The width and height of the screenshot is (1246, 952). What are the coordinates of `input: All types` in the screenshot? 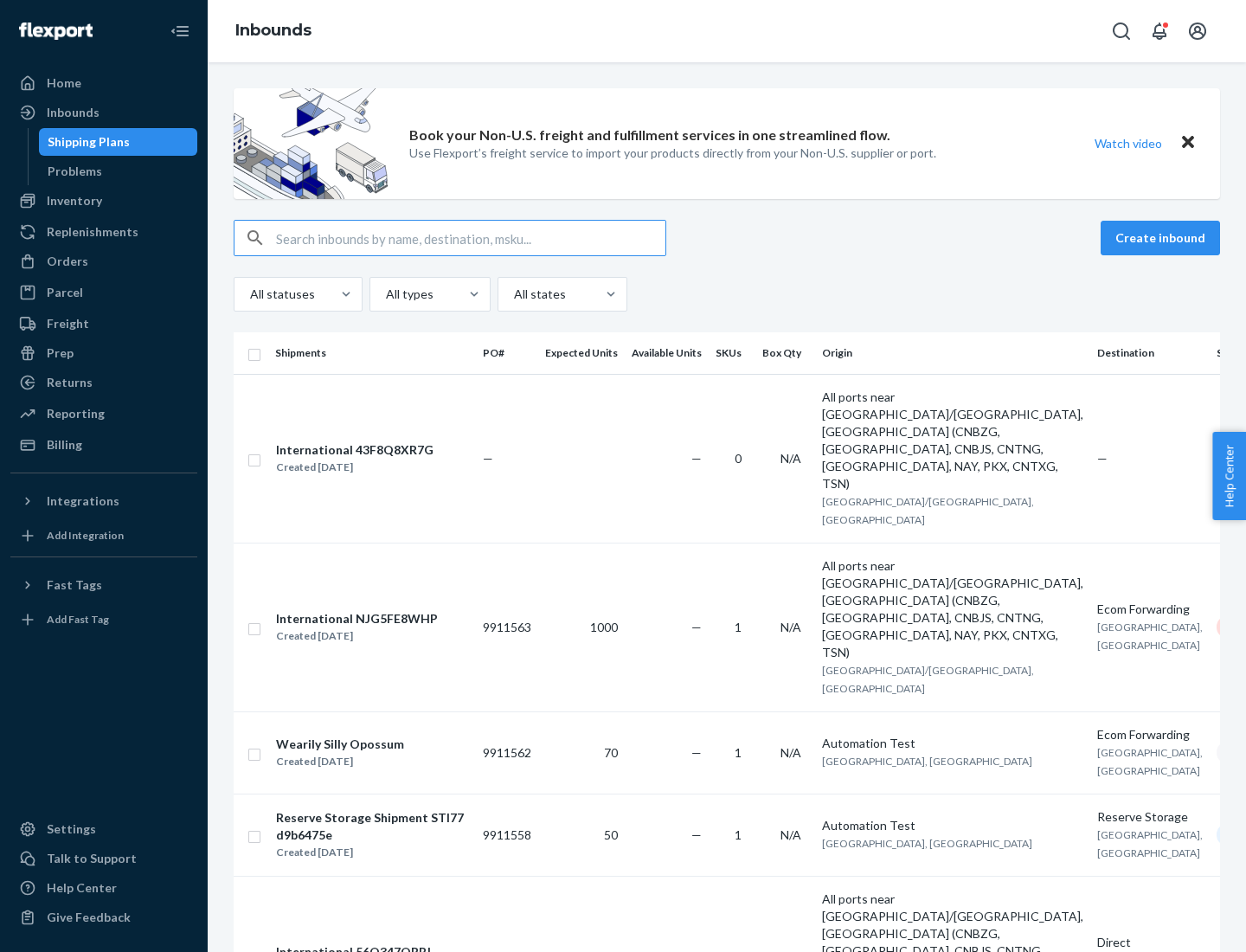 It's located at (385, 294).